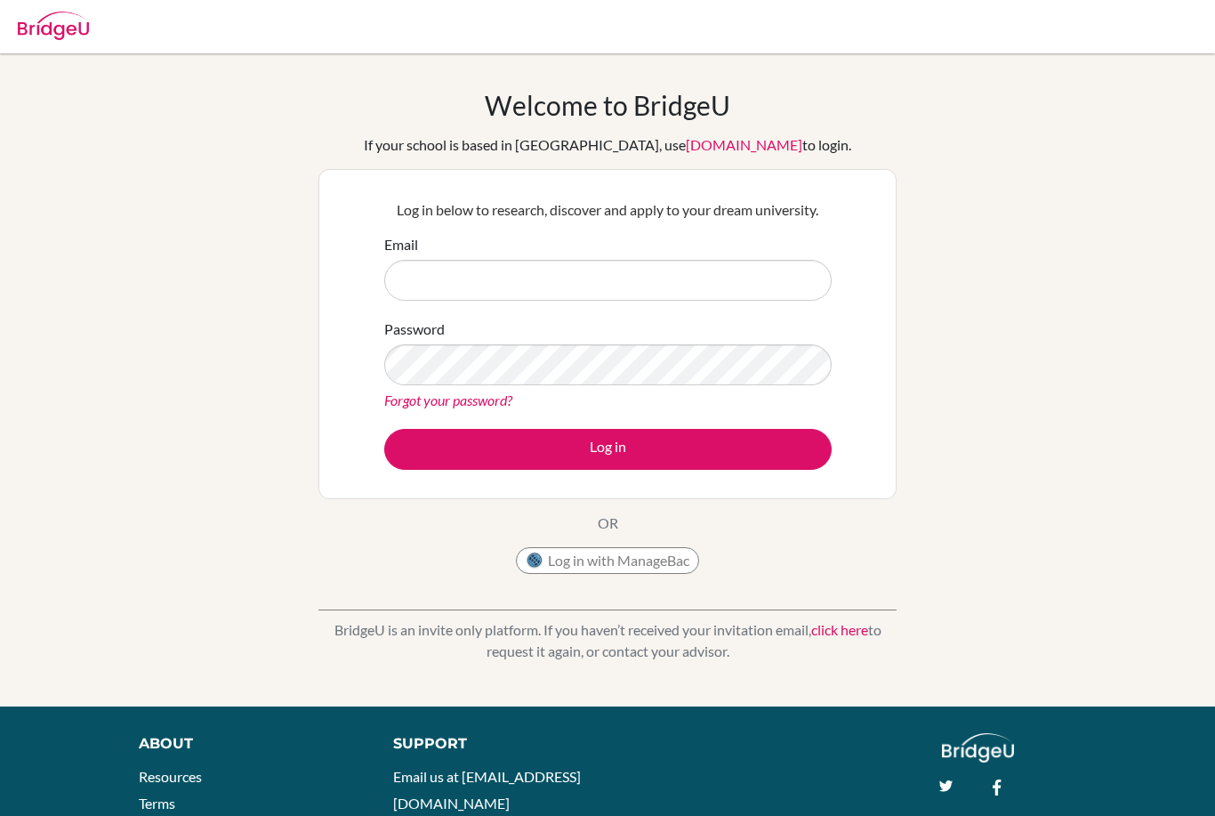 The image size is (1215, 816). I want to click on img: Bridge-U, so click(53, 26).